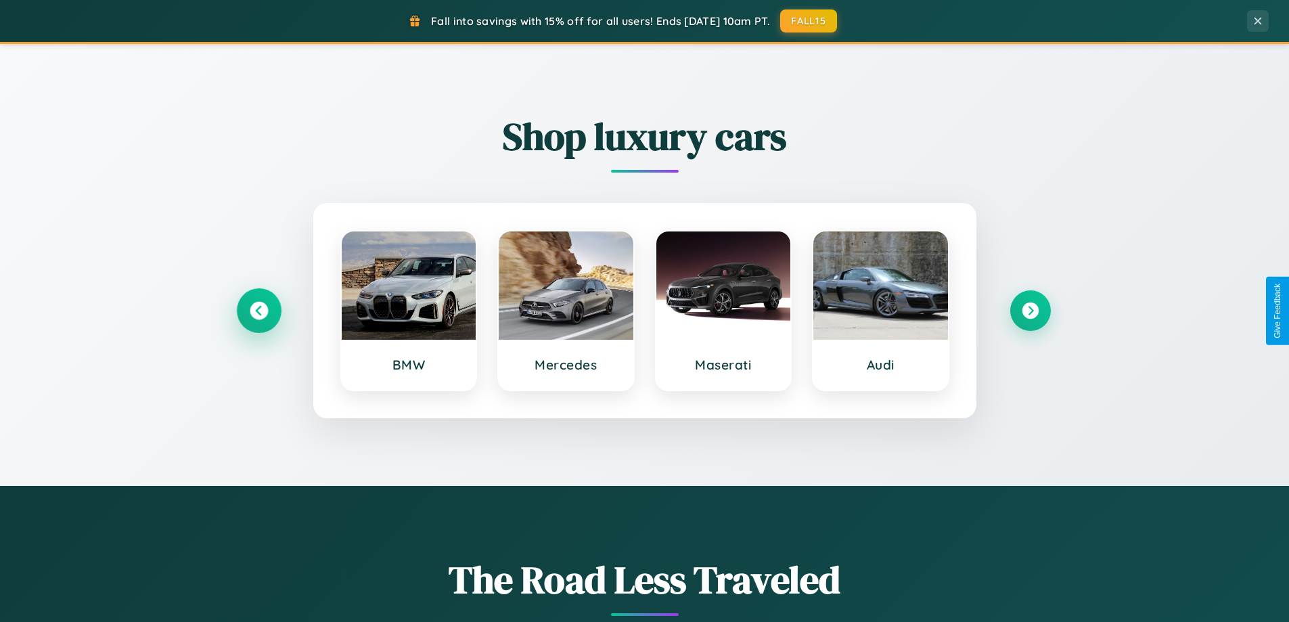 This screenshot has width=1289, height=622. I want to click on h2: Shop luxury cars, so click(645, 136).